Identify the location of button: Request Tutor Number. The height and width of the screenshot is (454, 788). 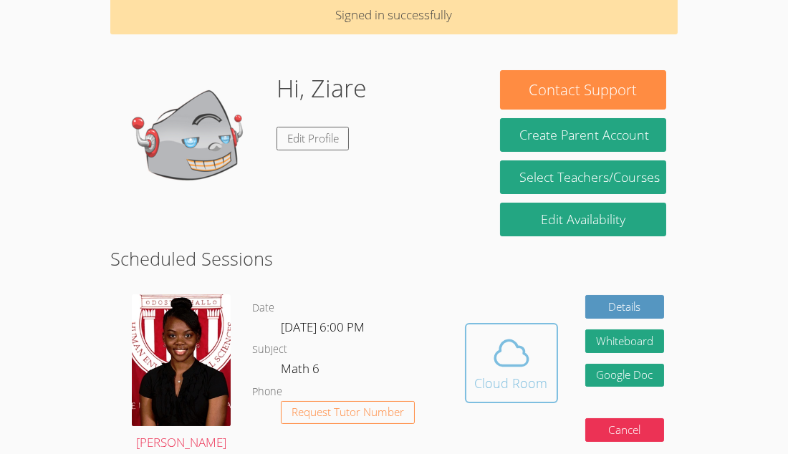
(347, 413).